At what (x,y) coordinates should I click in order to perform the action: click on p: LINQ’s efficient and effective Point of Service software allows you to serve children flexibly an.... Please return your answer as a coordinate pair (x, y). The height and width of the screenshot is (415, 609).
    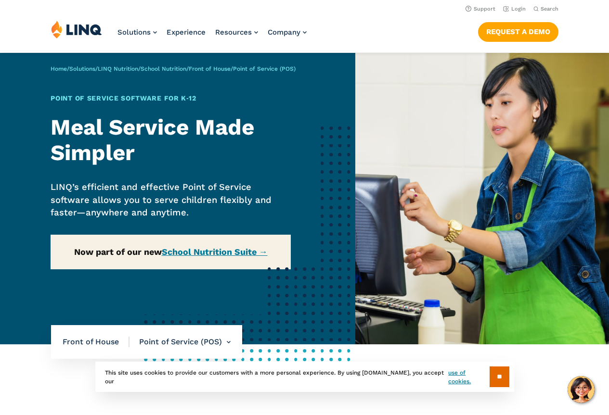
    Looking at the image, I should click on (170, 200).